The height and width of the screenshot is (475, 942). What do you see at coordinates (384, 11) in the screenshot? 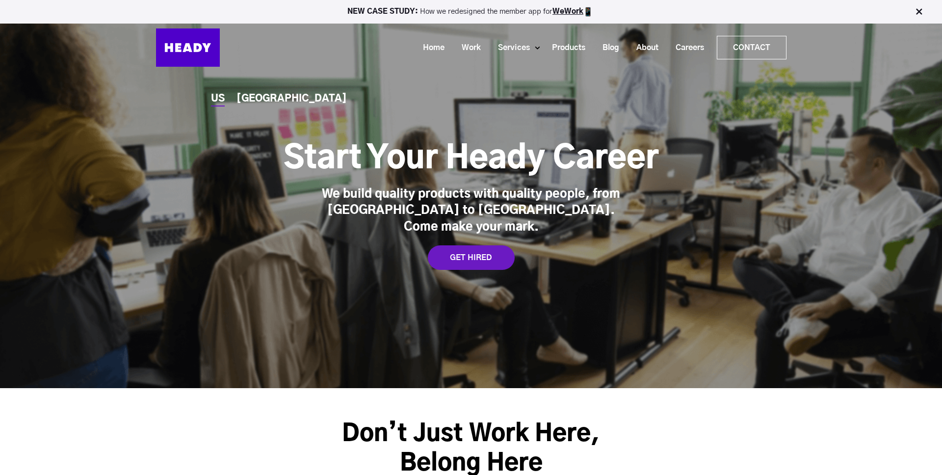
I see `strong: NEW CASE STUDY:` at bounding box center [384, 11].